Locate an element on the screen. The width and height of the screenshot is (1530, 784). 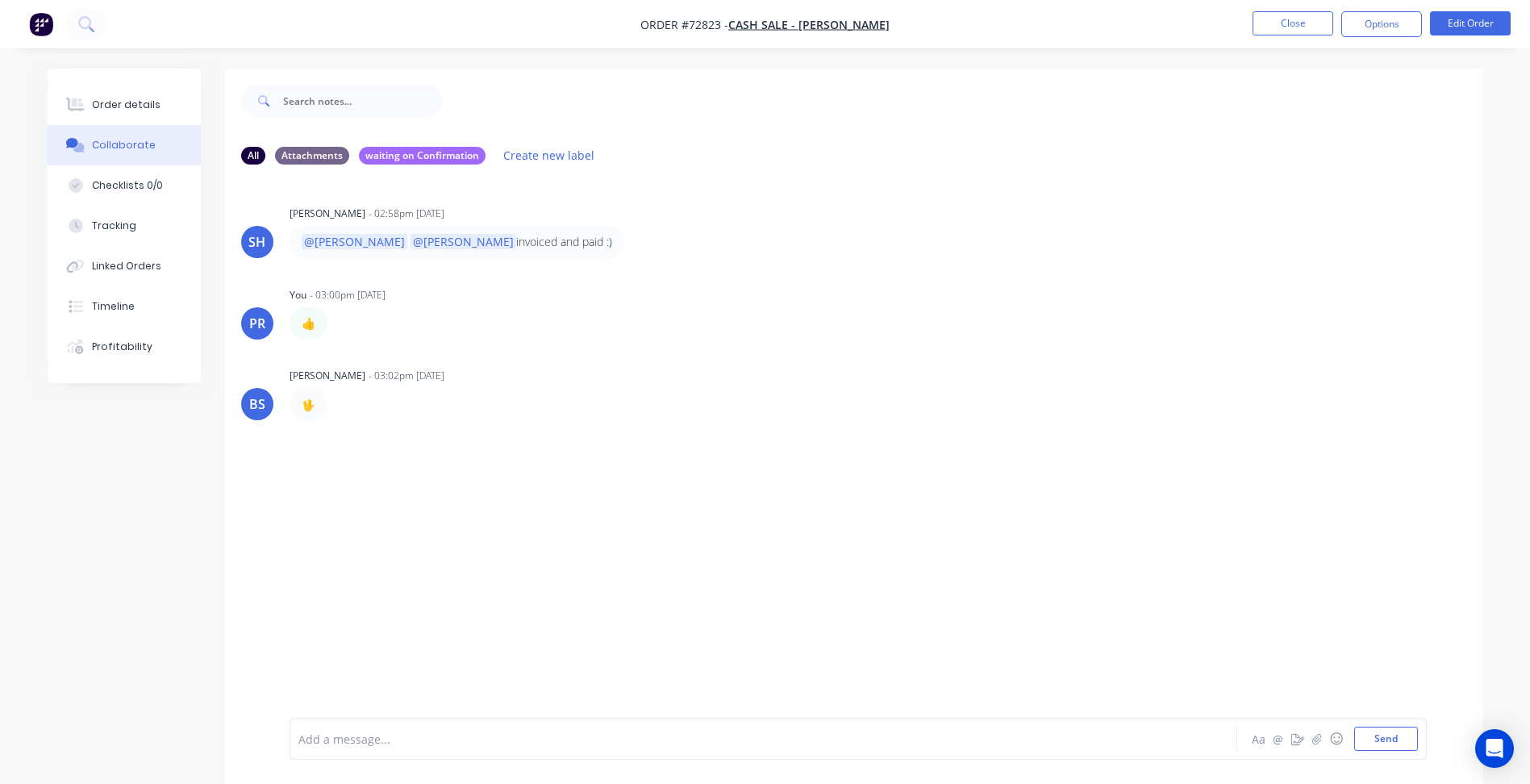
button: Create new label is located at coordinates (549, 155).